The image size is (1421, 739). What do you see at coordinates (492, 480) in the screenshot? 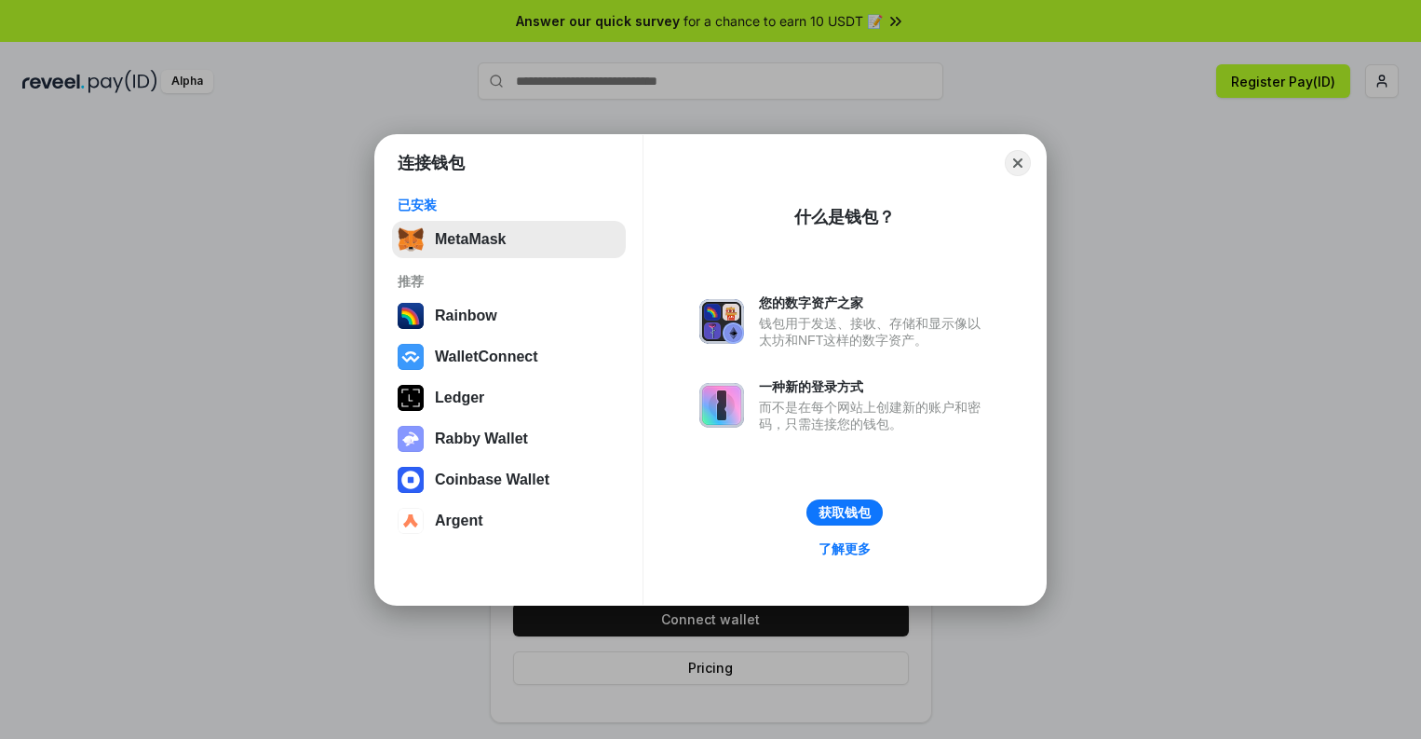
I see `div: Coinbase Wallet` at bounding box center [492, 480].